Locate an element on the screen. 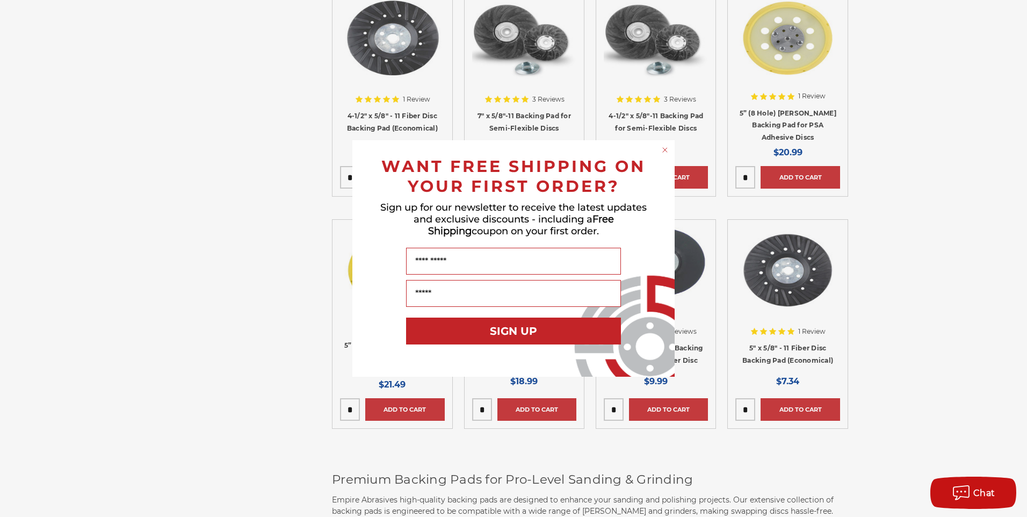  span: Sign up for our newsletter to receive the latest updates and exclusive discounts - including a co... is located at coordinates (513, 219).